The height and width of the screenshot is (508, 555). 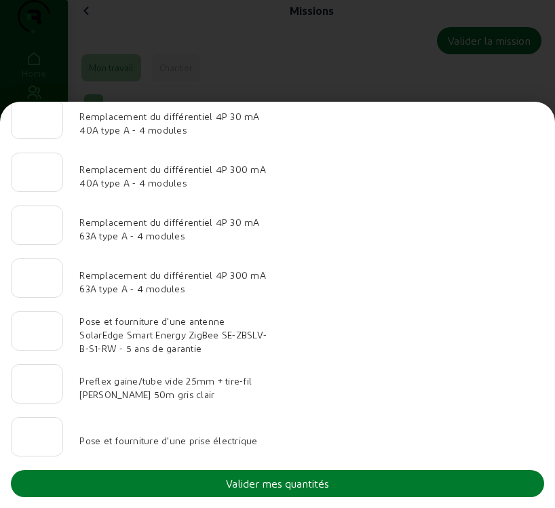 What do you see at coordinates (172, 282) in the screenshot?
I see `span: Remplacement du différentiel 4P 300 mA 63A type A - 4 modules` at bounding box center [172, 282].